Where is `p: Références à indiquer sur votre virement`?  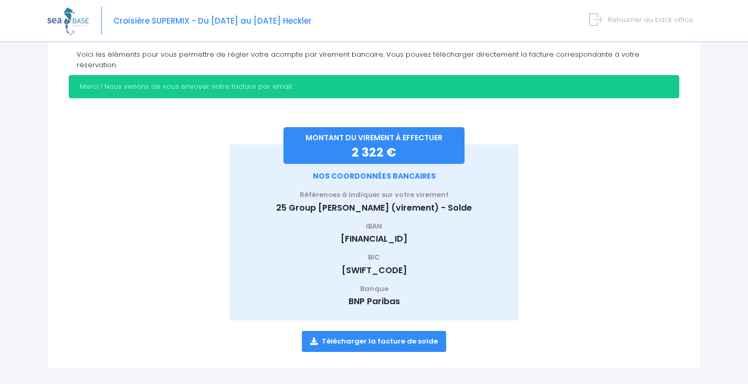
p: Références à indiquer sur votre virement is located at coordinates (374, 195).